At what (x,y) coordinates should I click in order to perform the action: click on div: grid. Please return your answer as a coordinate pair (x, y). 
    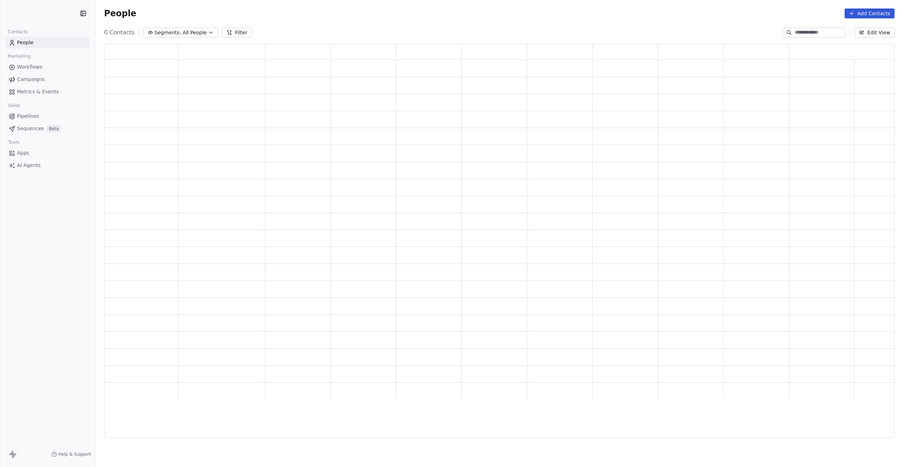
    Looking at the image, I should click on (500, 249).